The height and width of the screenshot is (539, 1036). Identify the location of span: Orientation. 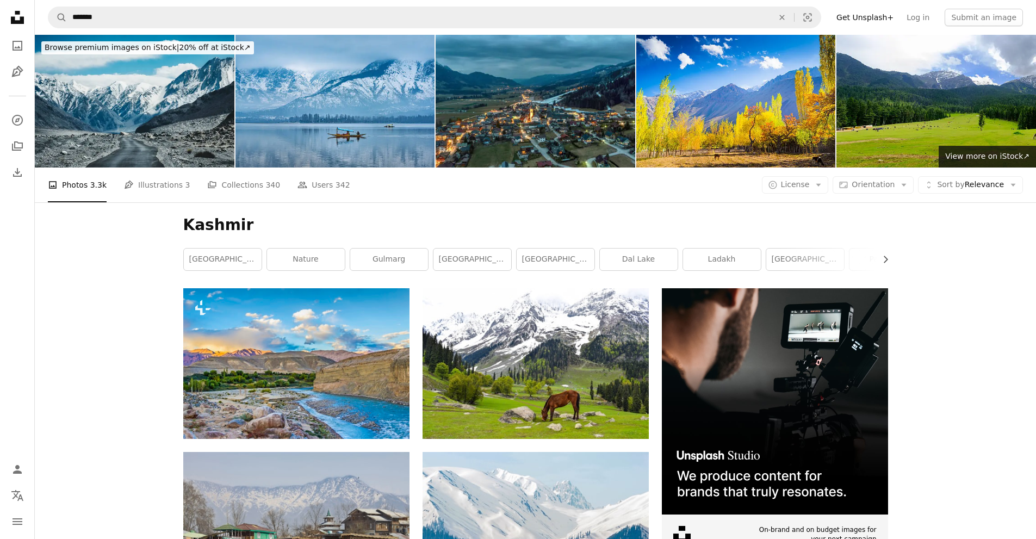
(873, 184).